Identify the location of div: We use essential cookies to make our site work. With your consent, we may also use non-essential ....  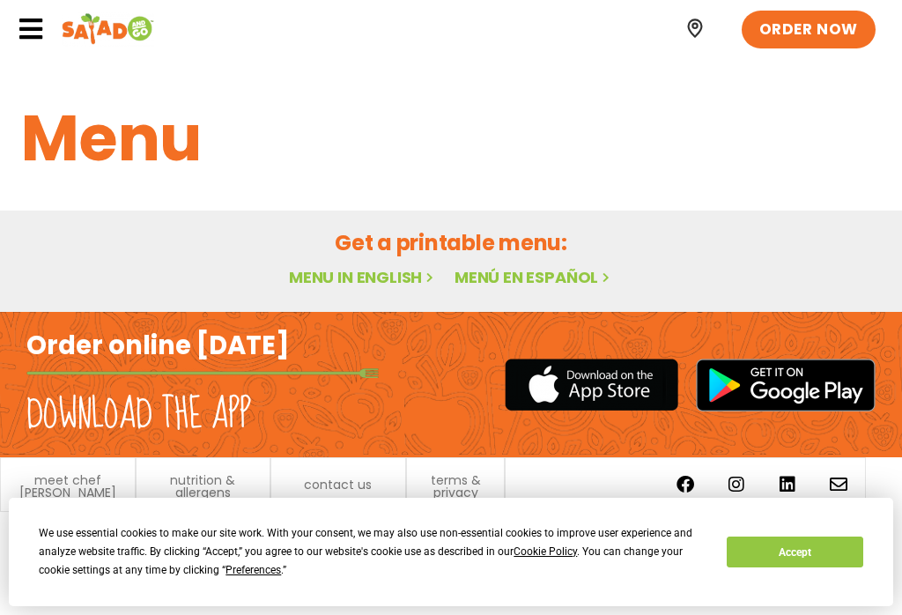
(372, 552).